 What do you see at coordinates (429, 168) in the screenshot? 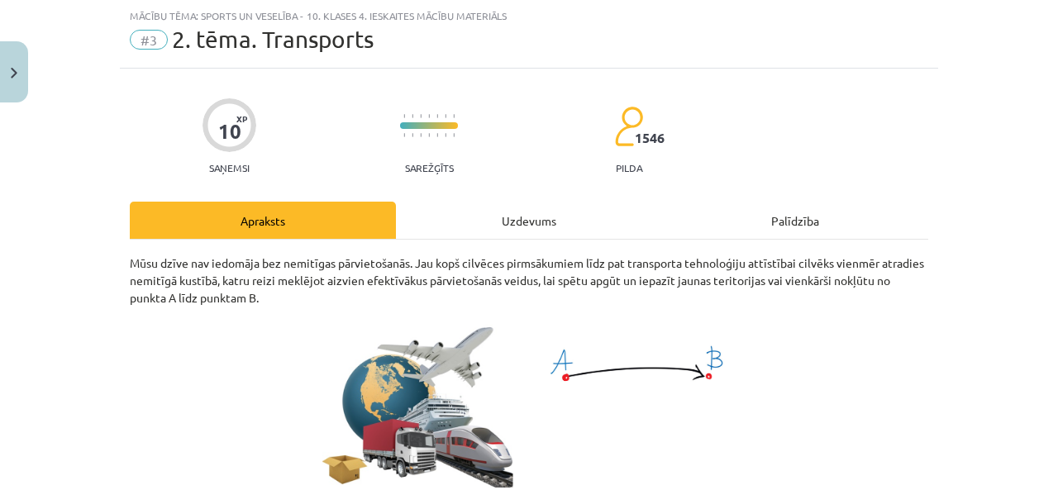
I see `p: Sarežģīts` at bounding box center [429, 168].